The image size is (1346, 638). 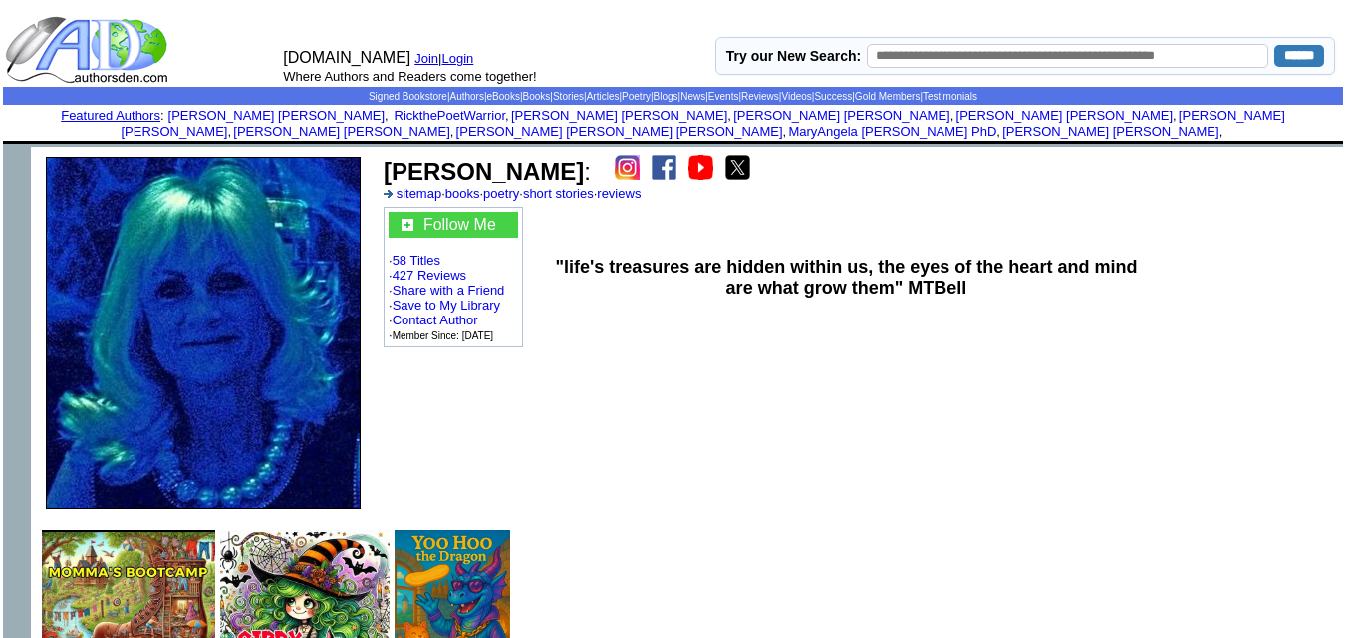 What do you see at coordinates (793, 56) in the screenshot?
I see `label: Try our New Search:` at bounding box center [793, 56].